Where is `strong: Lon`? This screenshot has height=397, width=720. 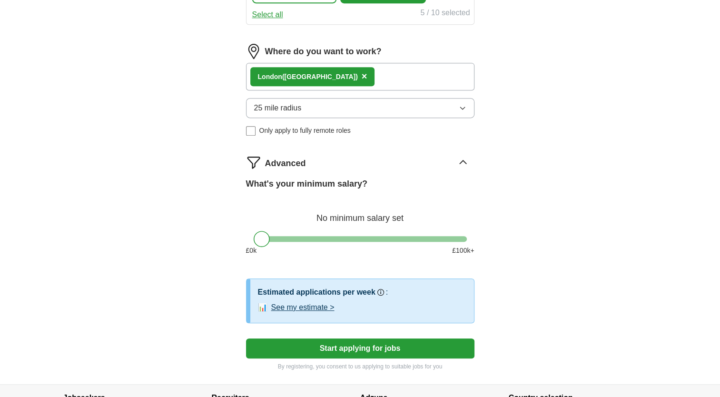 strong: Lon is located at coordinates (264, 77).